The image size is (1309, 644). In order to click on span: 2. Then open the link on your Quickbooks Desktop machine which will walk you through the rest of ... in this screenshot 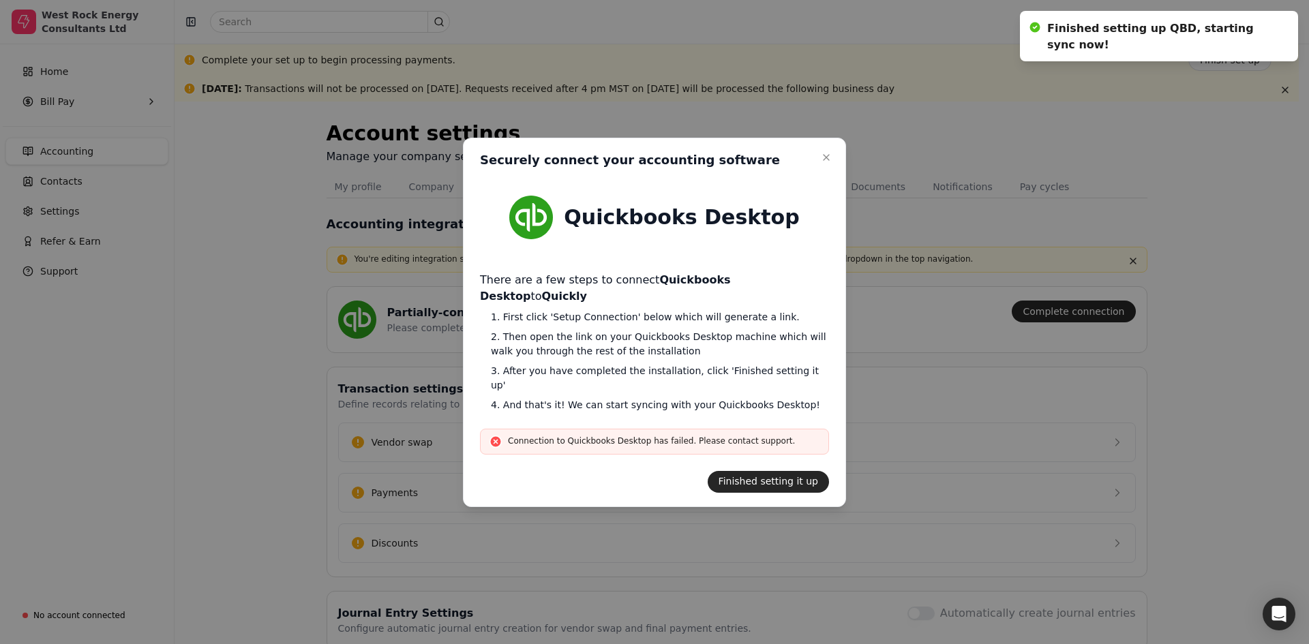, I will do `click(660, 344)`.